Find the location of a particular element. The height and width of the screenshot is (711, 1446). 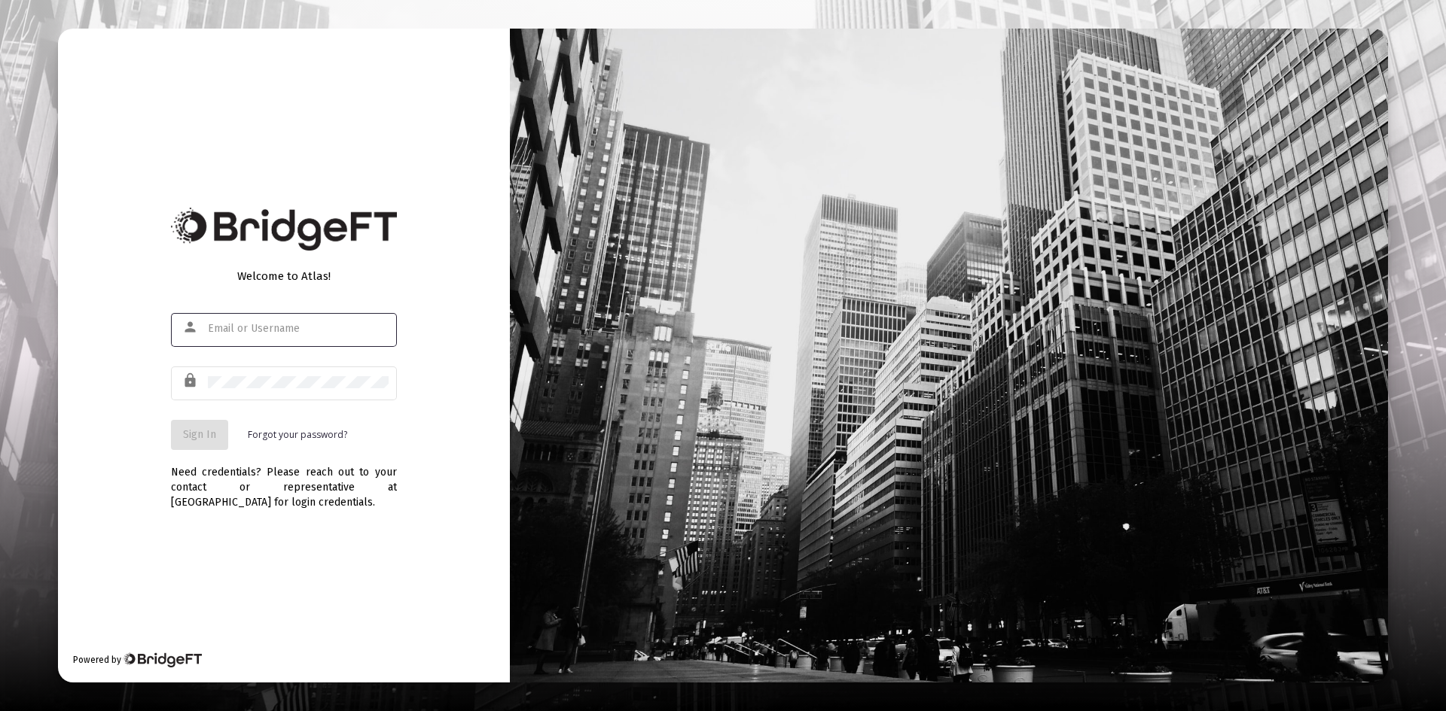

input: Email or Username is located at coordinates (298, 329).